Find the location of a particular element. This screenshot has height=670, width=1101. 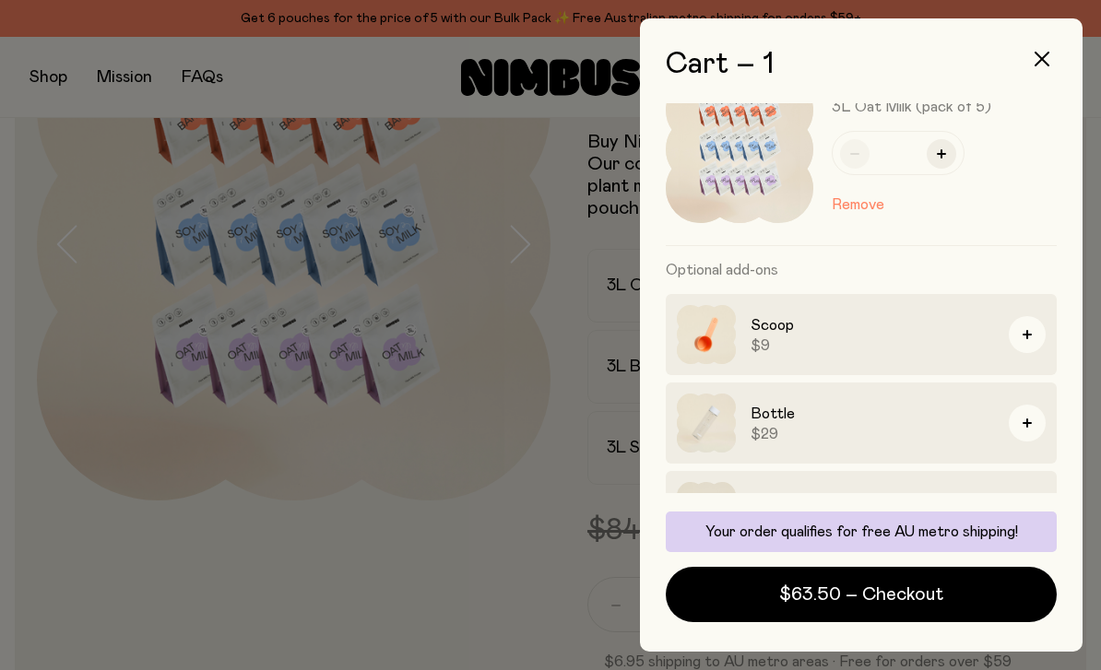

h3: Bottle is located at coordinates (872, 414).